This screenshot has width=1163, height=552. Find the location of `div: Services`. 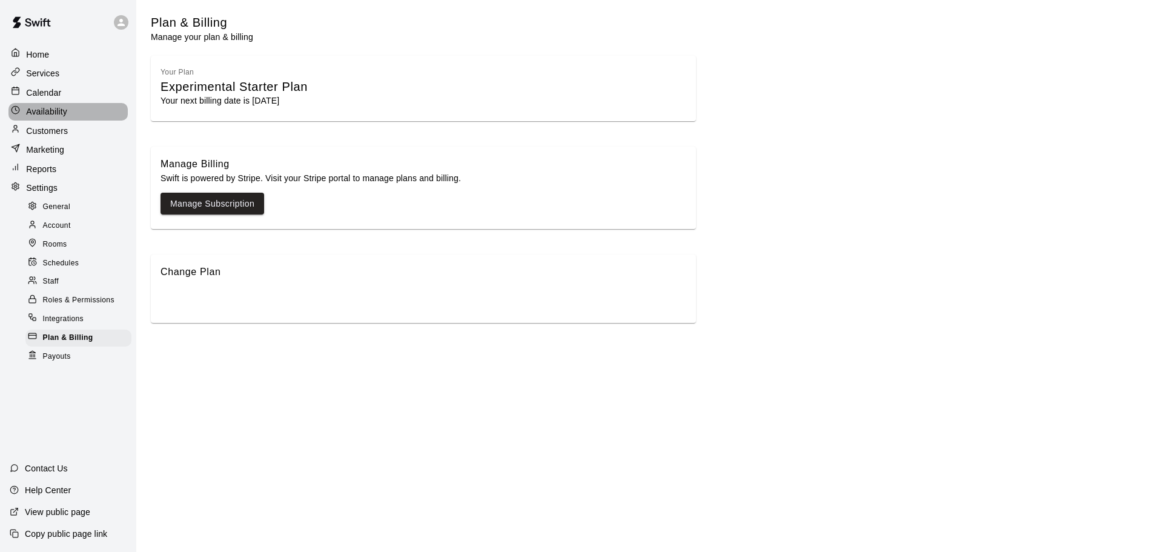

div: Services is located at coordinates (68, 73).